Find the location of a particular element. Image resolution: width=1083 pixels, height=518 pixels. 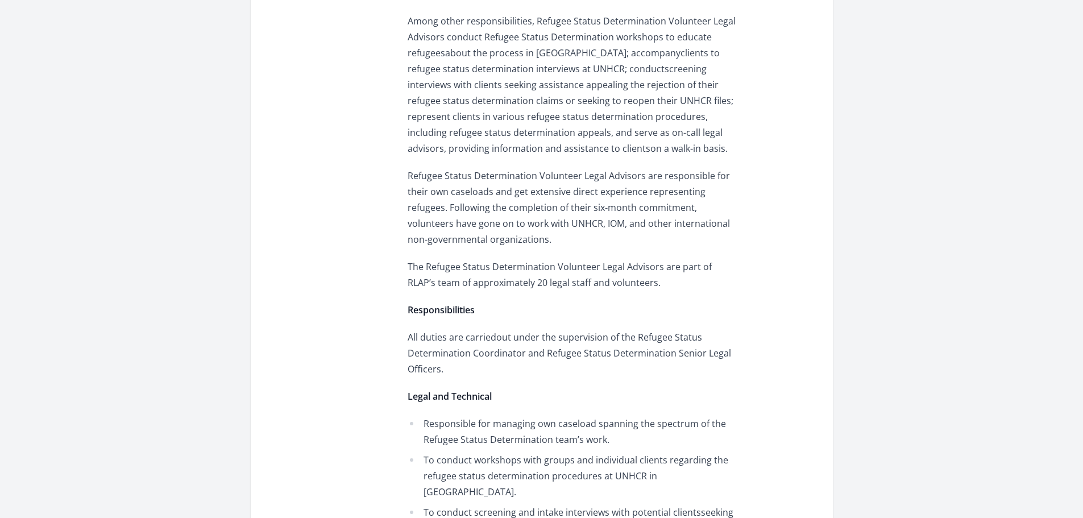

li: To conduct workshops with groups and individual clients regarding the refugee status determinatio... is located at coordinates (574, 476).